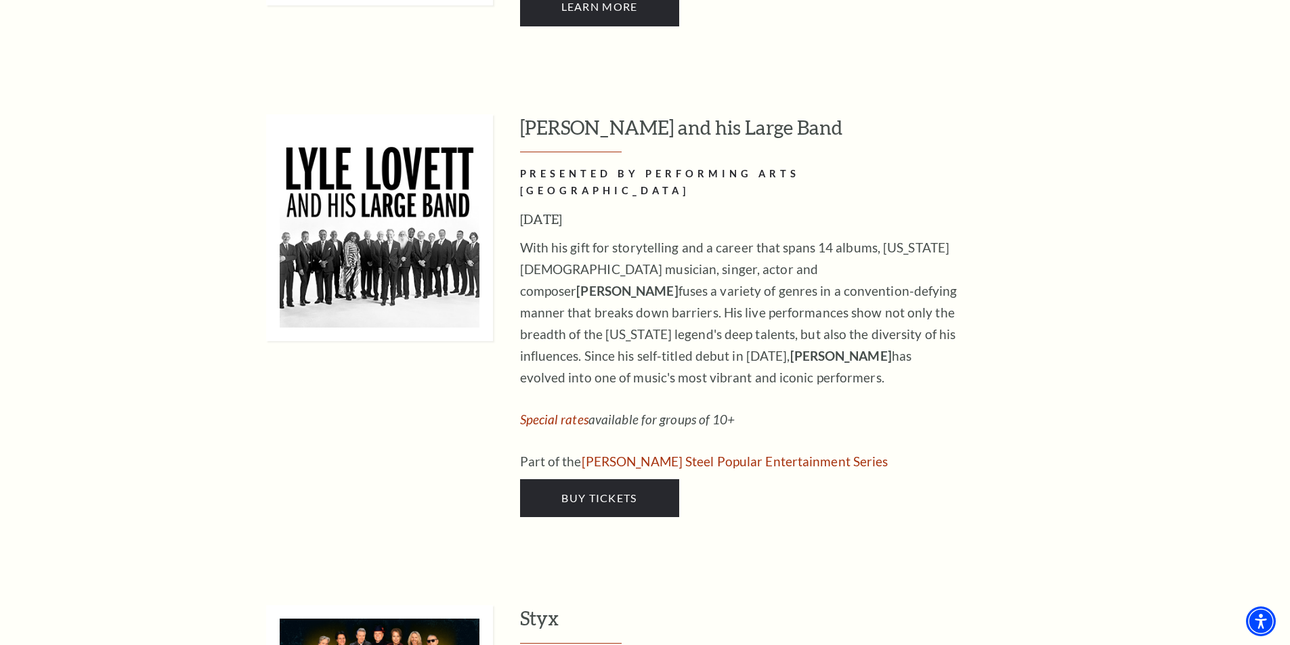  What do you see at coordinates (599, 498) in the screenshot?
I see `a: Buy Tickets` at bounding box center [599, 498].